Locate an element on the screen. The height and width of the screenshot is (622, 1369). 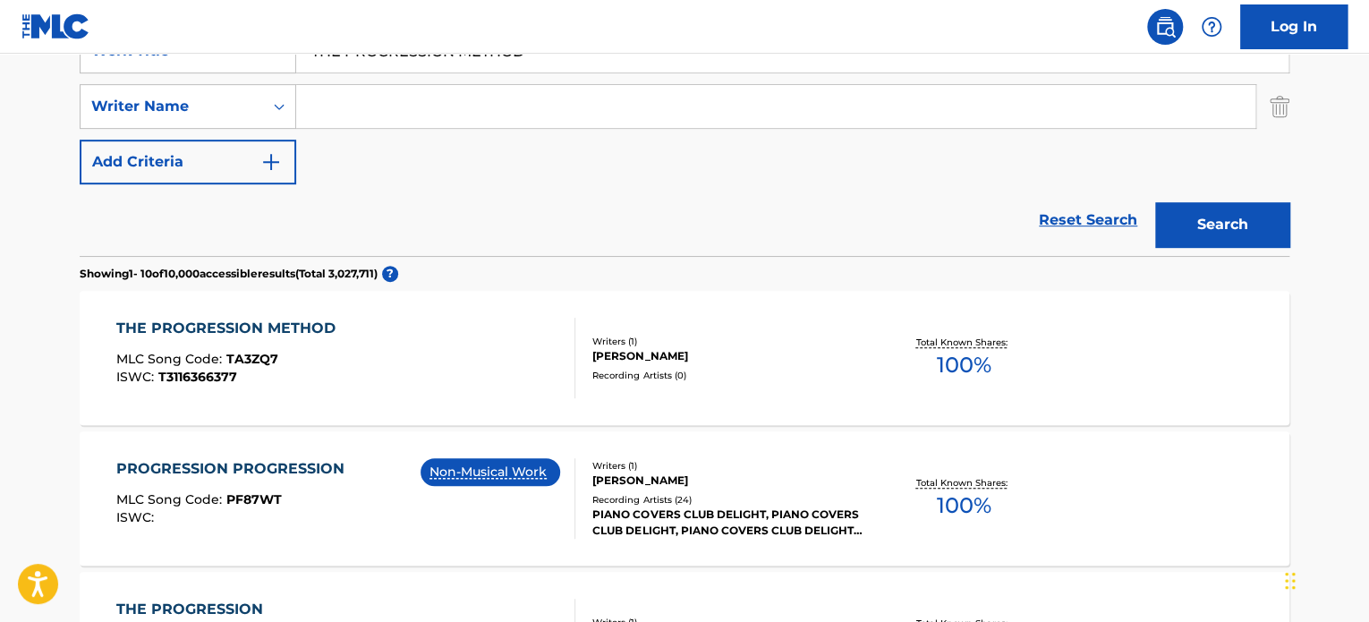
a: Log In is located at coordinates (1294, 27).